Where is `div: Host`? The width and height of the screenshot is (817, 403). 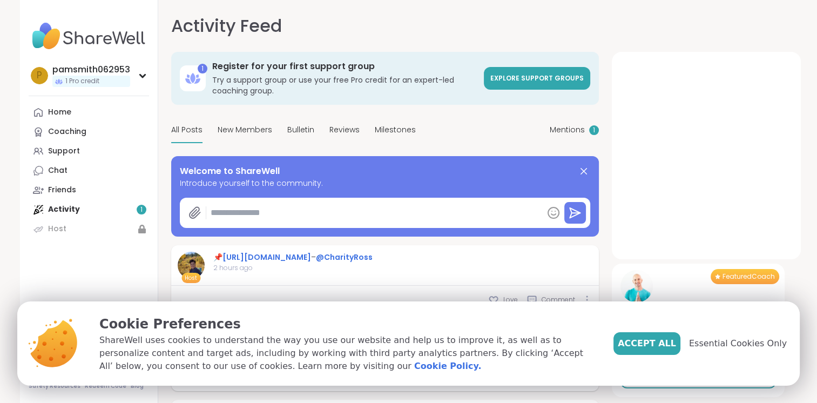
div: Host is located at coordinates (57, 229).